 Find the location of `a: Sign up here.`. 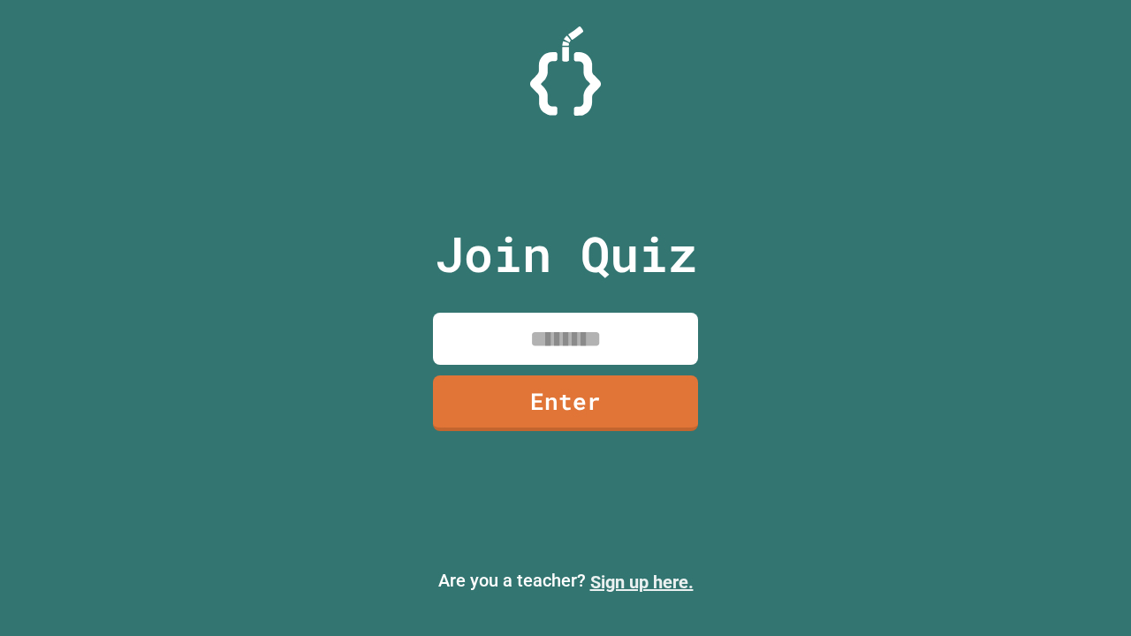

a: Sign up here. is located at coordinates (642, 583).